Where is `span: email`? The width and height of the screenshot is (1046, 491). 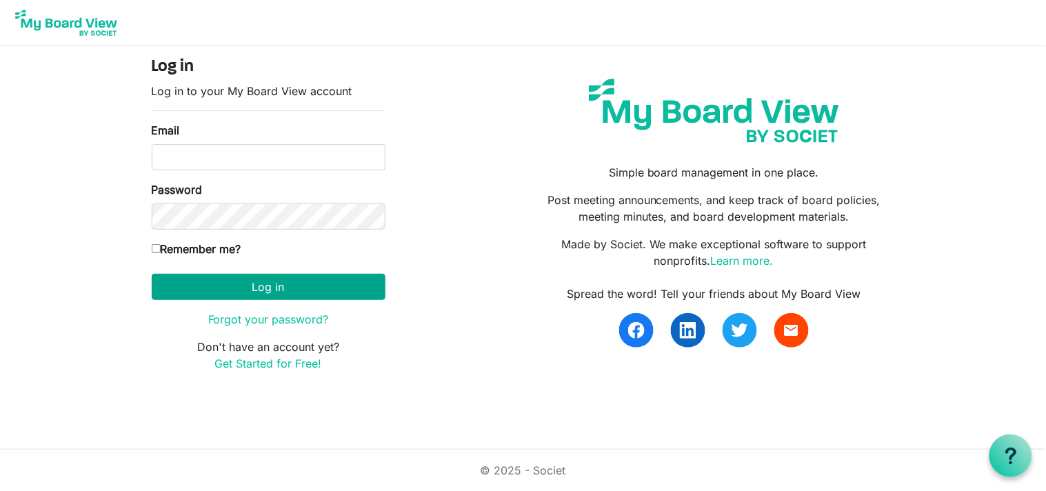
span: email is located at coordinates (792, 330).